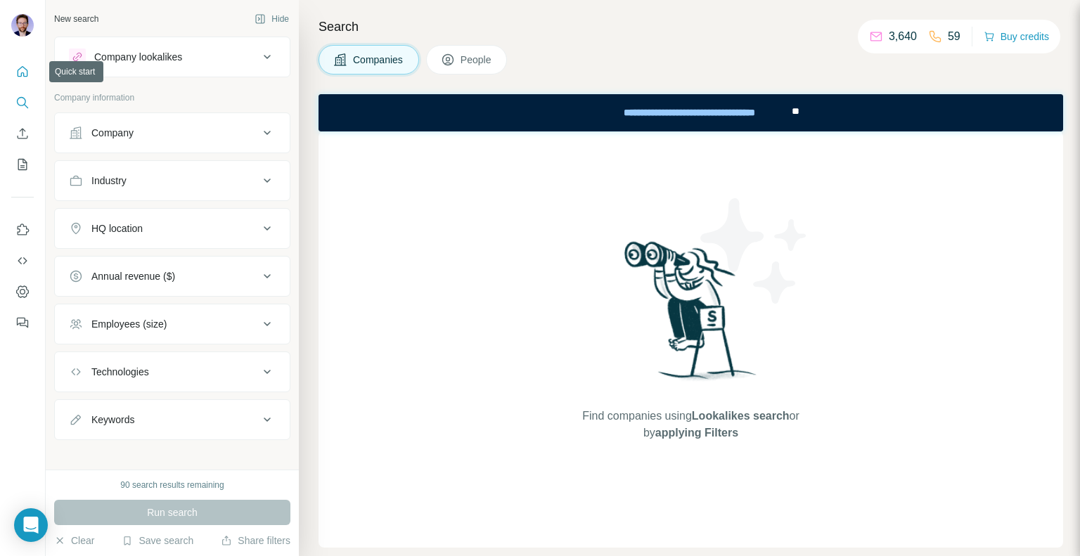 This screenshot has height=556, width=1080. What do you see at coordinates (22, 103) in the screenshot?
I see `button: Search` at bounding box center [22, 103].